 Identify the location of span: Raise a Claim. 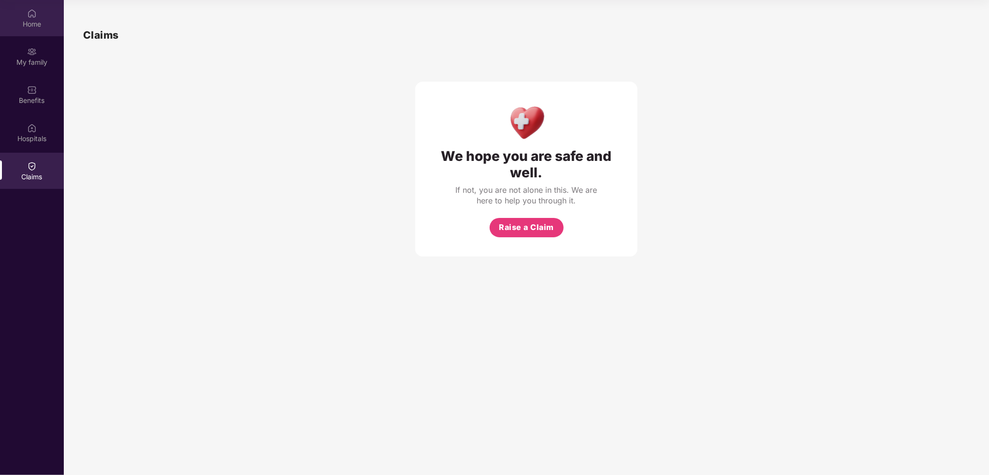
(527, 227).